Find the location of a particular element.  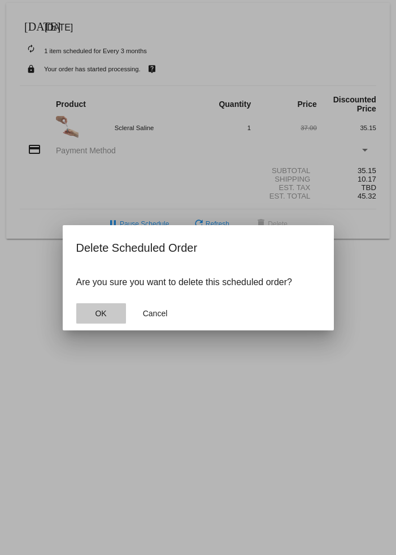

p: Are you sure you want to delete this scheduled order? is located at coordinates (198, 282).